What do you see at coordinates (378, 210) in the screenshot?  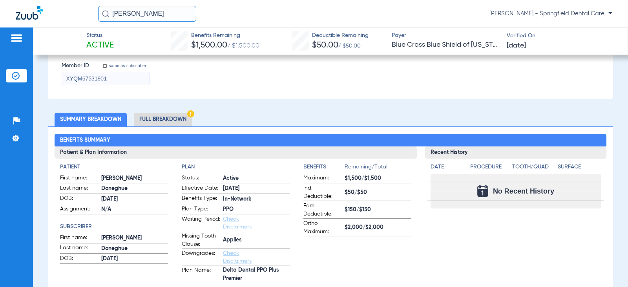 I see `span: $150/$150` at bounding box center [378, 210].